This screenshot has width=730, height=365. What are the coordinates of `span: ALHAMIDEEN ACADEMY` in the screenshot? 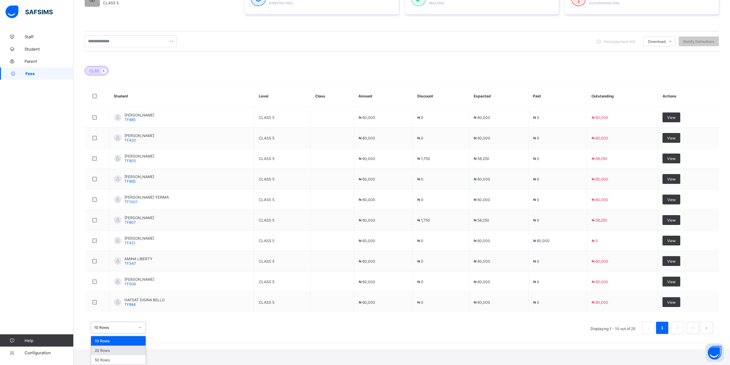 It's located at (369, 41).